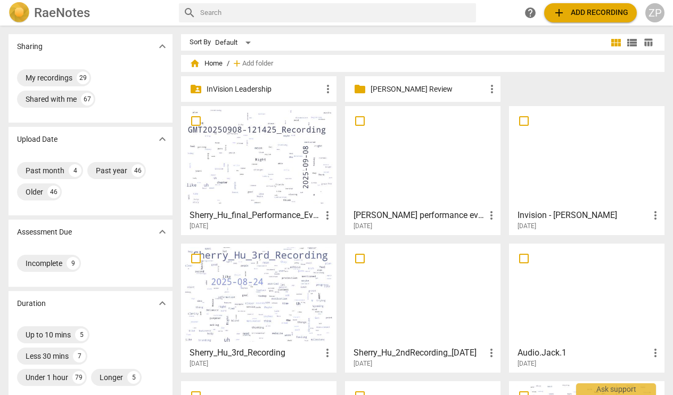 The width and height of the screenshot is (673, 395). I want to click on h2: RaeNotes, so click(62, 13).